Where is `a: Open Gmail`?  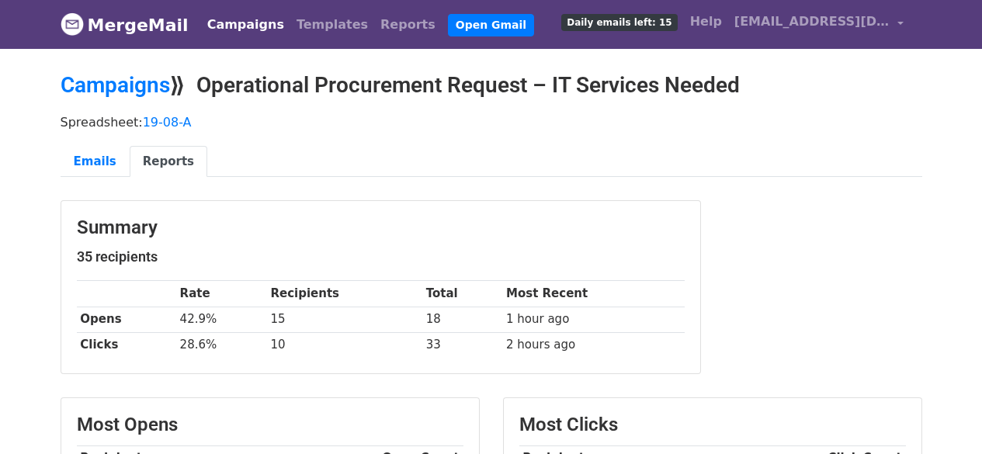
a: Open Gmail is located at coordinates (491, 25).